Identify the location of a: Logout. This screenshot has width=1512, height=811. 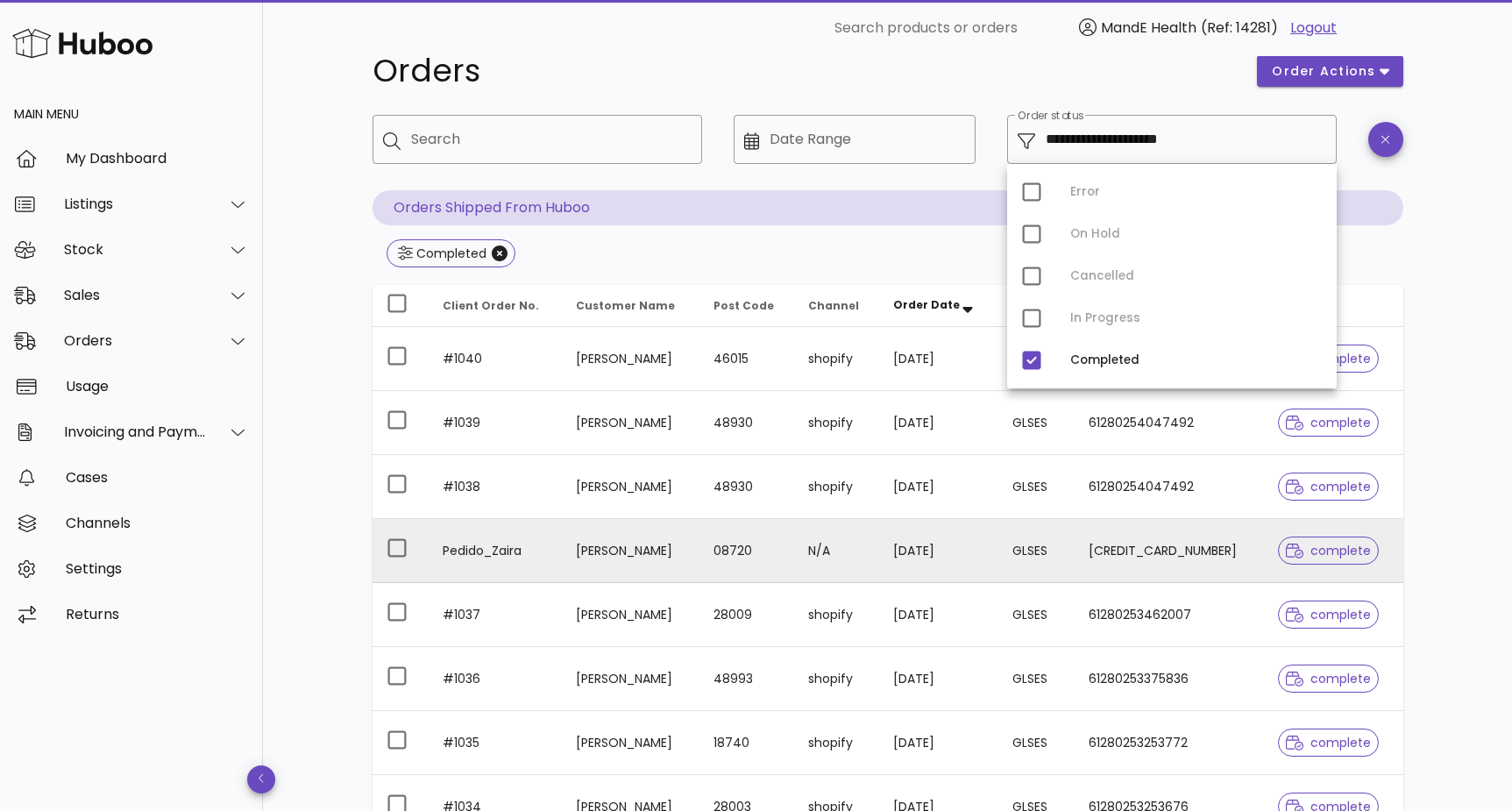
(1313, 28).